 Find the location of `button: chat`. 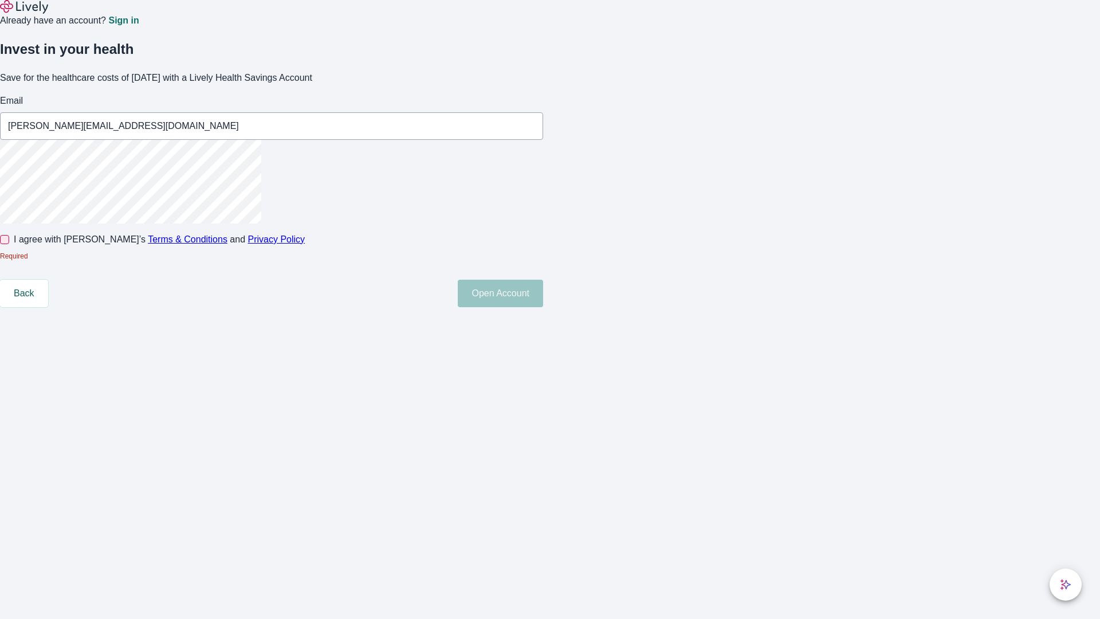

button: chat is located at coordinates (1066, 584).